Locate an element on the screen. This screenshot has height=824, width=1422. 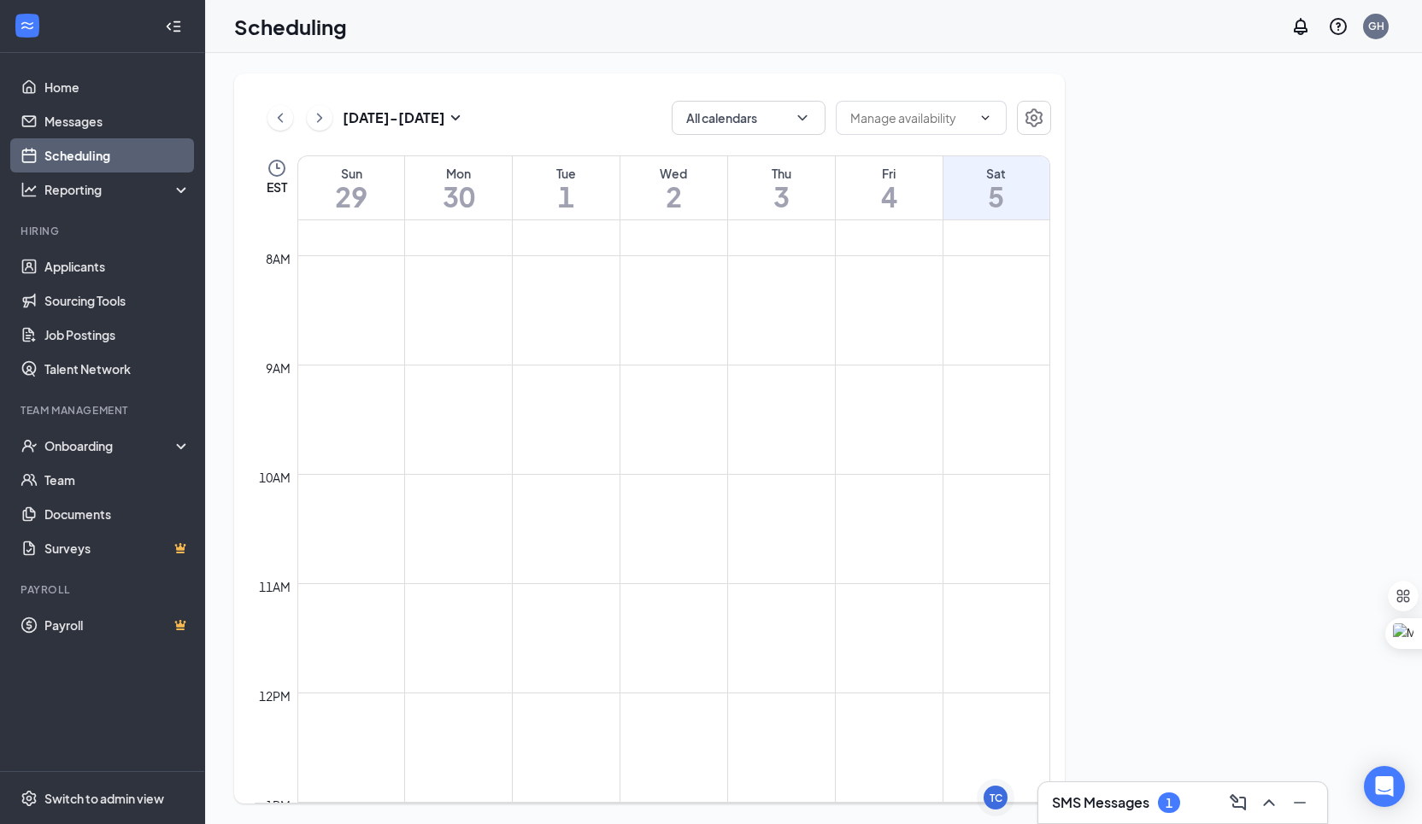
div: Payroll is located at coordinates (103, 589).